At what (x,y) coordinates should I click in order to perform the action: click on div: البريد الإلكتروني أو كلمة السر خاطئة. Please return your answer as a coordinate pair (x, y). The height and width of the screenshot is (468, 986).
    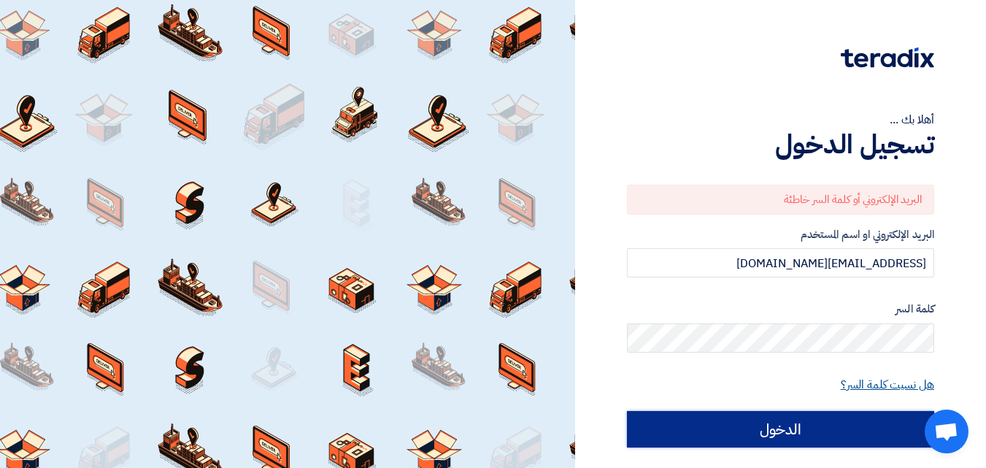
    Looking at the image, I should click on (780, 199).